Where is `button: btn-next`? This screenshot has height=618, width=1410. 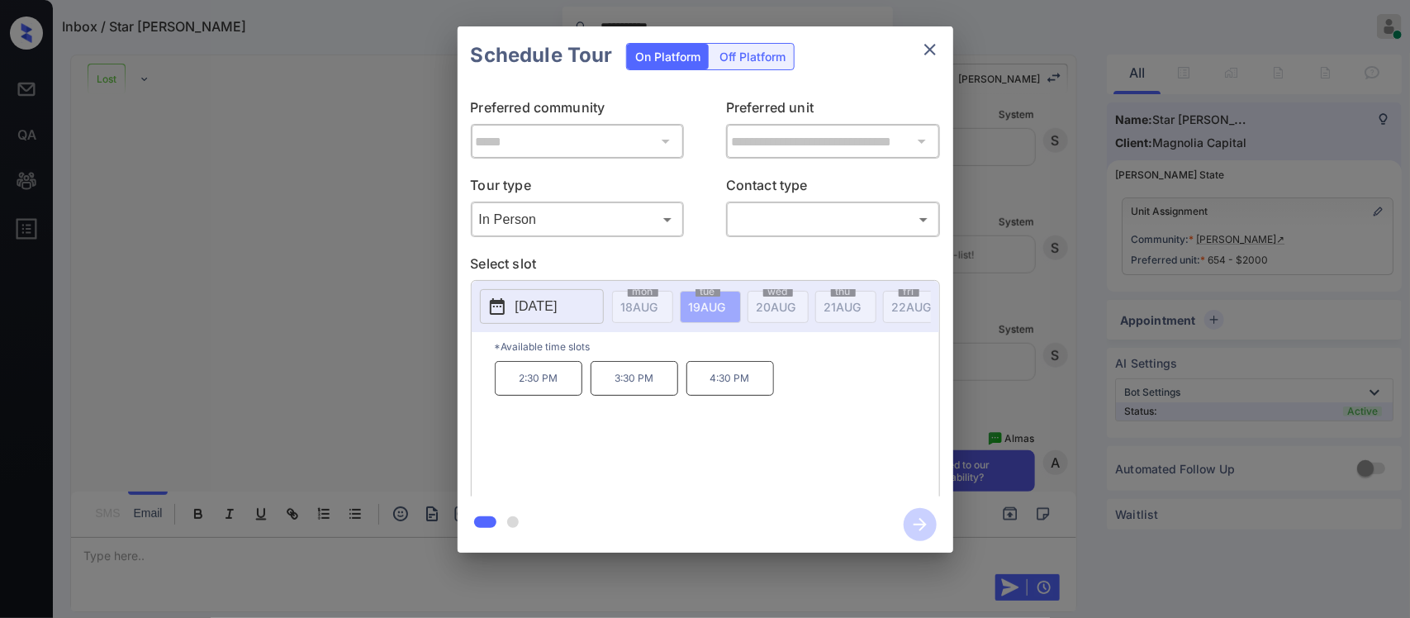 button: btn-next is located at coordinates (920, 525).